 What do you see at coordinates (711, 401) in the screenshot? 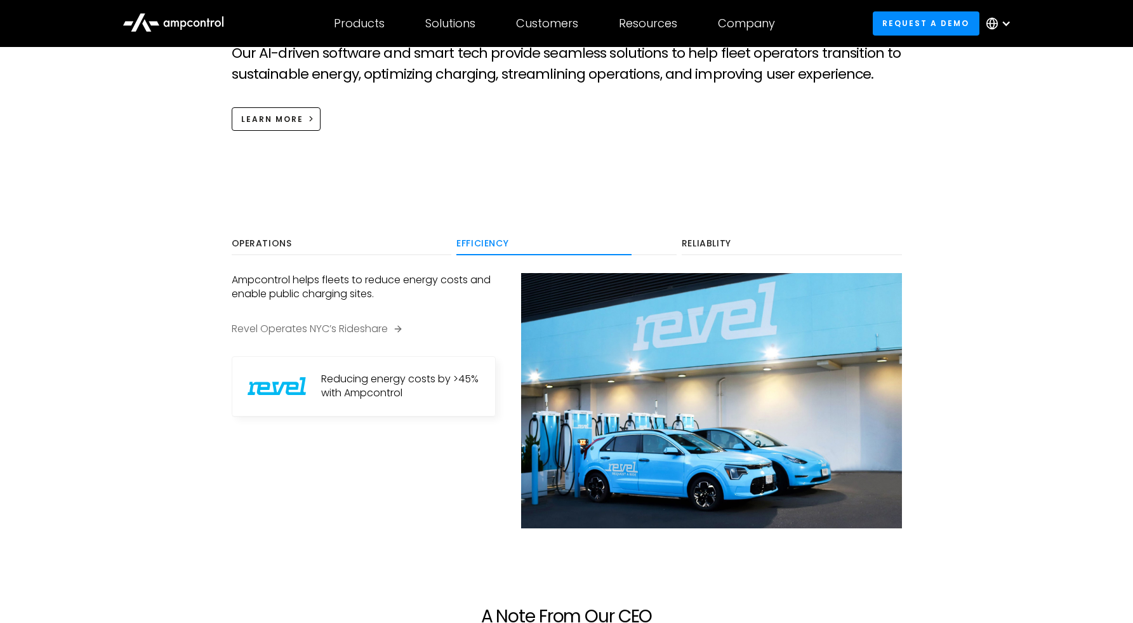
I see `img: Demo EV ride share vehicles in a Revel event booth` at bounding box center [711, 401].